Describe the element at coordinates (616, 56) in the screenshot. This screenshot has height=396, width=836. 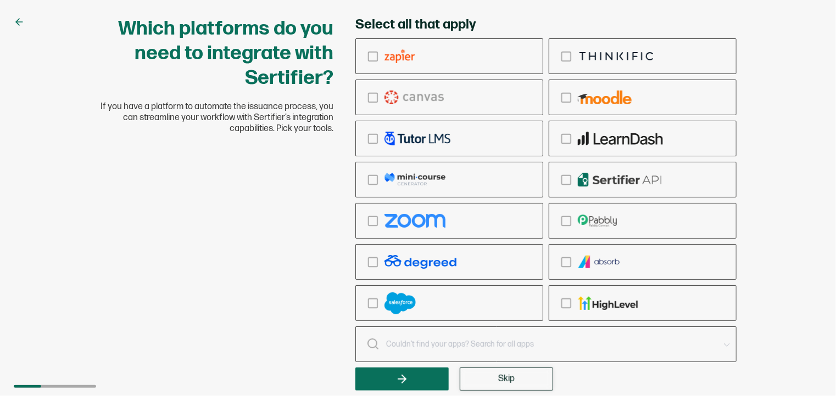
I see `img: thinkific` at that location.